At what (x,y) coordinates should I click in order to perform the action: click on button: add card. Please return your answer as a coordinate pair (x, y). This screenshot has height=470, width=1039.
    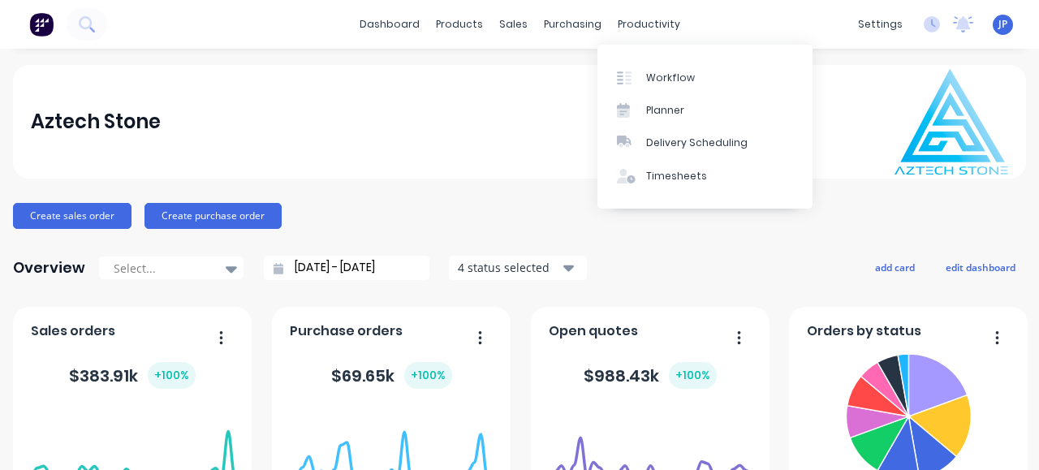
    Looking at the image, I should click on (895, 267).